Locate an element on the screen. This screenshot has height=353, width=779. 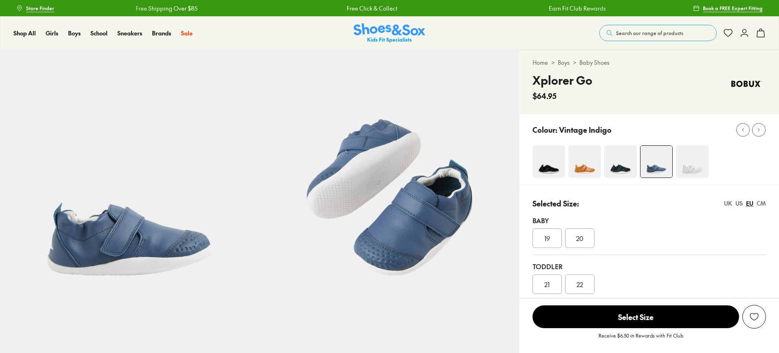
span: $64.95 is located at coordinates (545, 96).